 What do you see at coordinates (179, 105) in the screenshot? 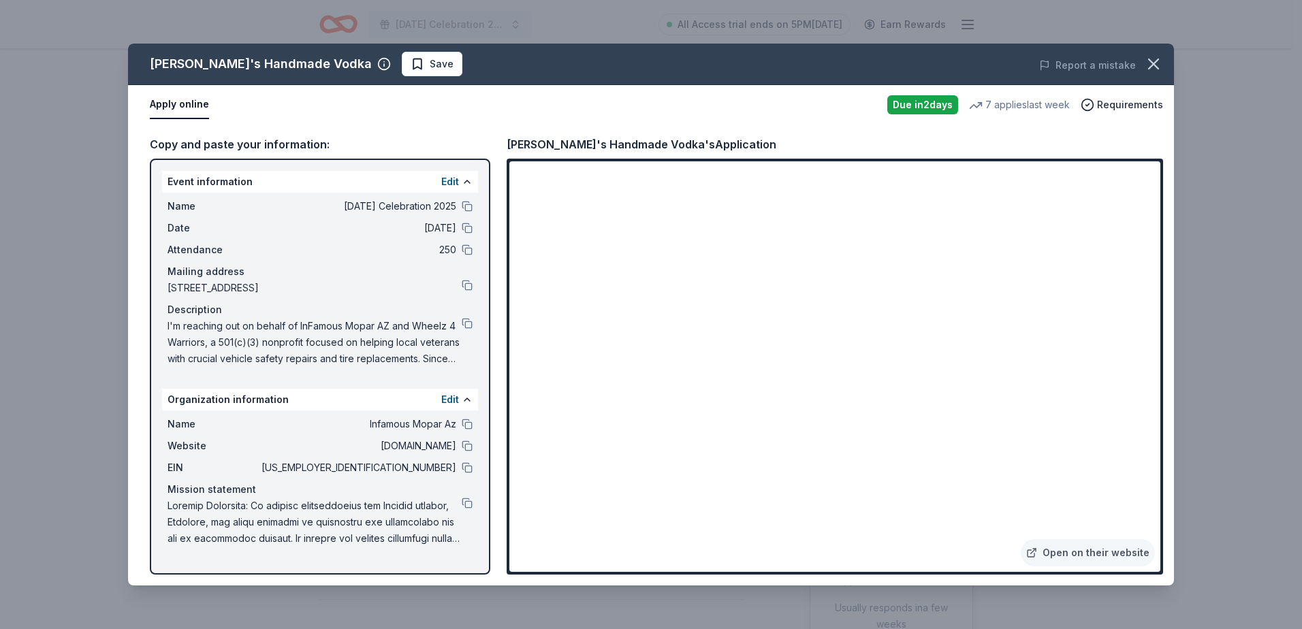
I see `button: Apply online` at bounding box center [179, 105].